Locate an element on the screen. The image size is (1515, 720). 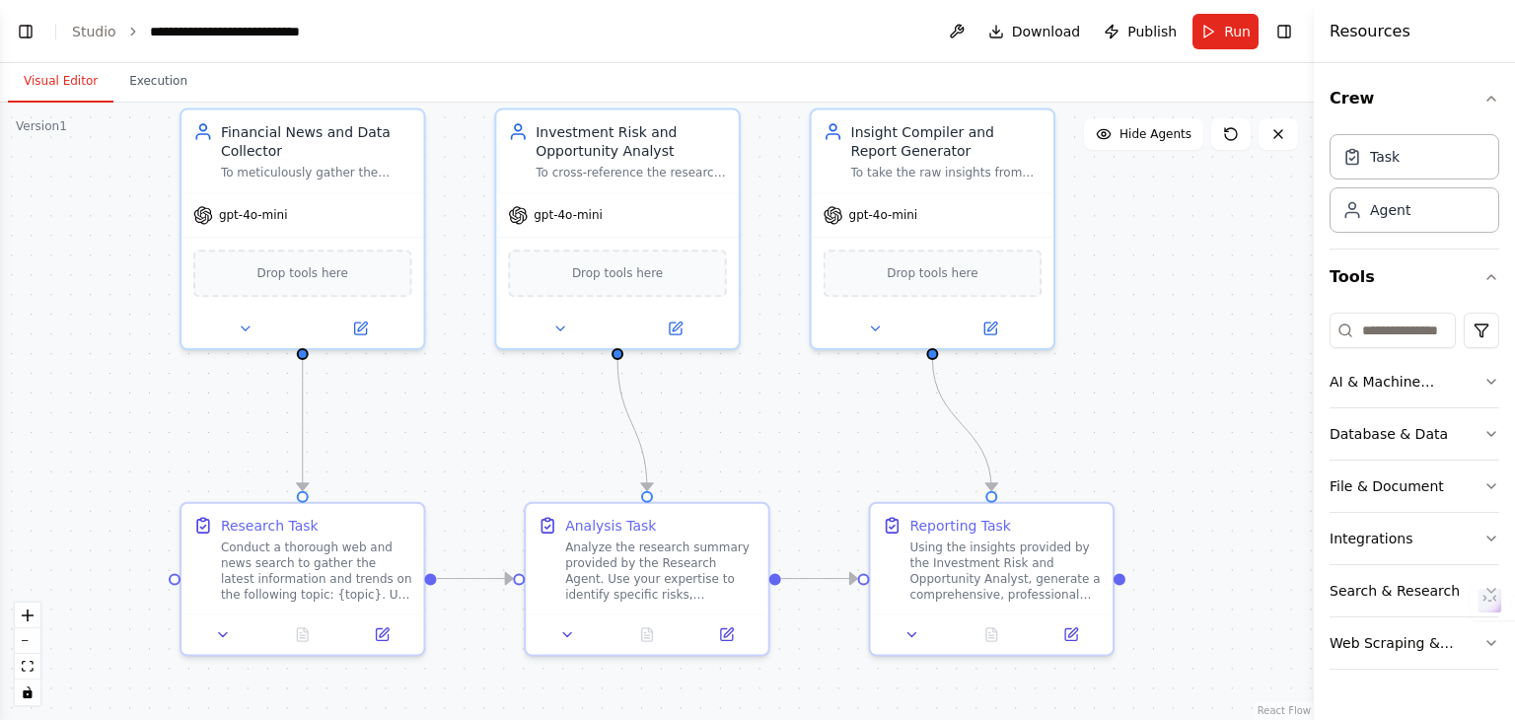
button: Publish is located at coordinates (1140, 32).